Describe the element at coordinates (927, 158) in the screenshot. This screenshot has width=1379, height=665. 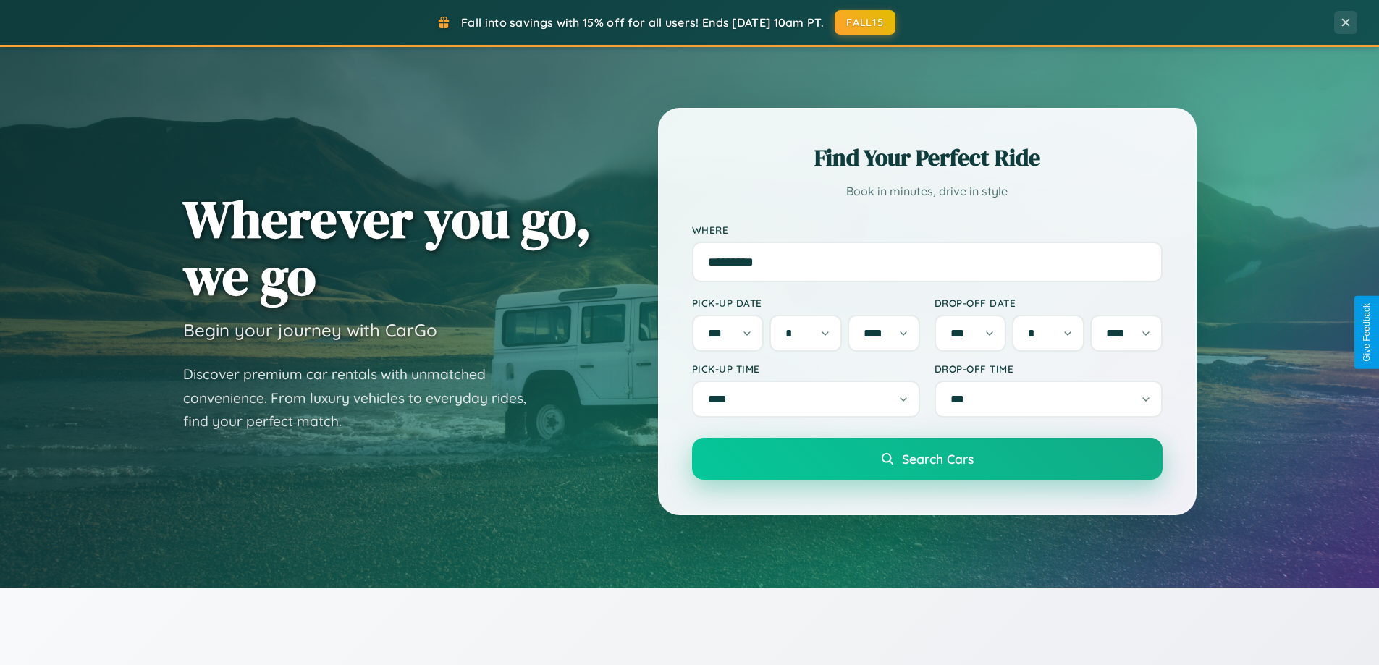
I see `h2: Find Your Perfect Ride` at that location.